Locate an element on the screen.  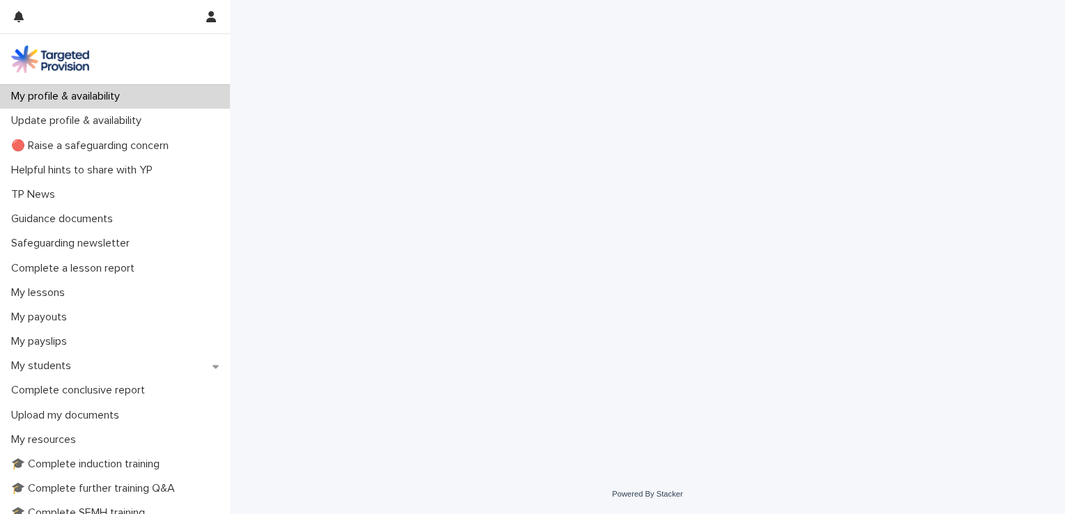
p: 🎓 Complete further training Q&A is located at coordinates (95, 488).